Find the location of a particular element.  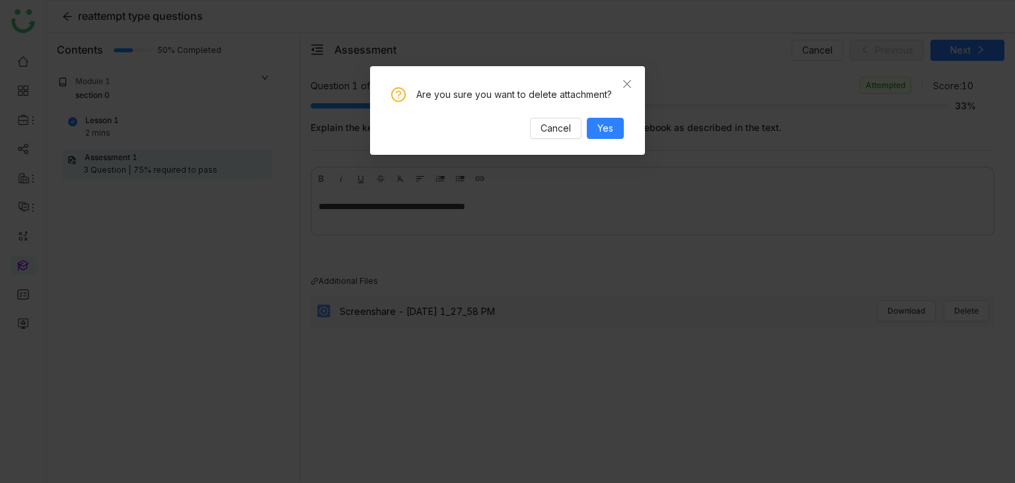

button: Yes is located at coordinates (606, 128).